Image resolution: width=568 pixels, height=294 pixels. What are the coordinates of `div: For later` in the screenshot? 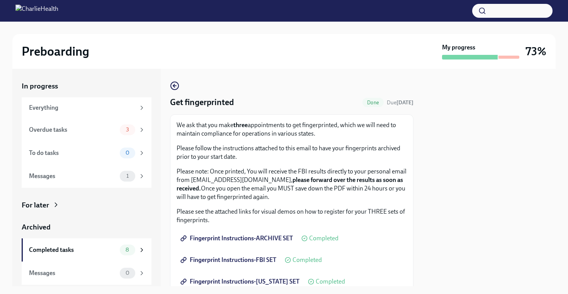 It's located at (35, 205).